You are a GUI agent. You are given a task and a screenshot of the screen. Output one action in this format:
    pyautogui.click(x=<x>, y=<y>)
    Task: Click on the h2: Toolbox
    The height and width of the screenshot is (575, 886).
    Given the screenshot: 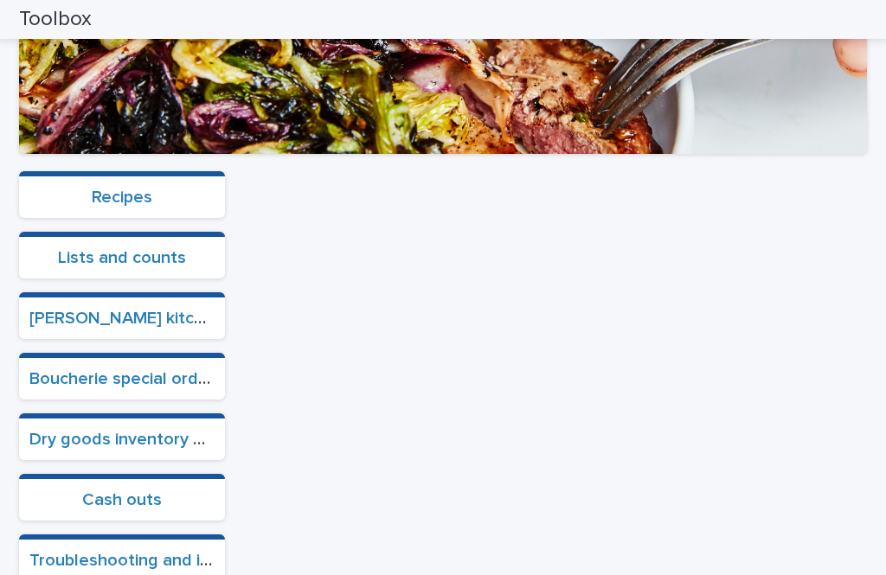 What is the action you would take?
    pyautogui.click(x=55, y=19)
    